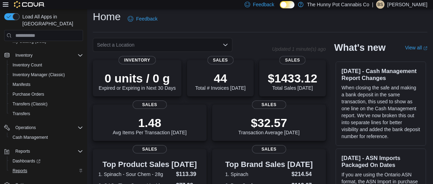 The image size is (433, 184). What do you see at coordinates (269, 123) in the screenshot?
I see `p: $32.57` at bounding box center [269, 123].